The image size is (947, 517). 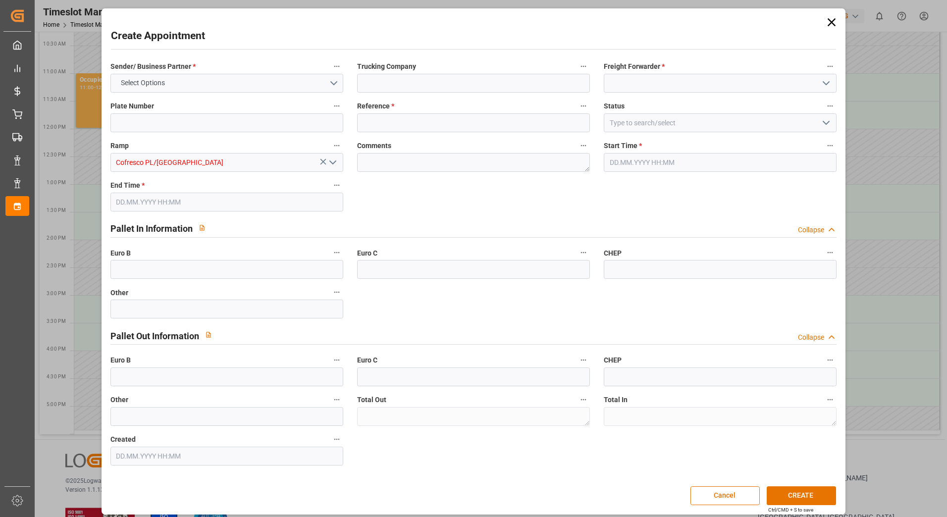 I want to click on button: Comments, so click(x=584, y=146).